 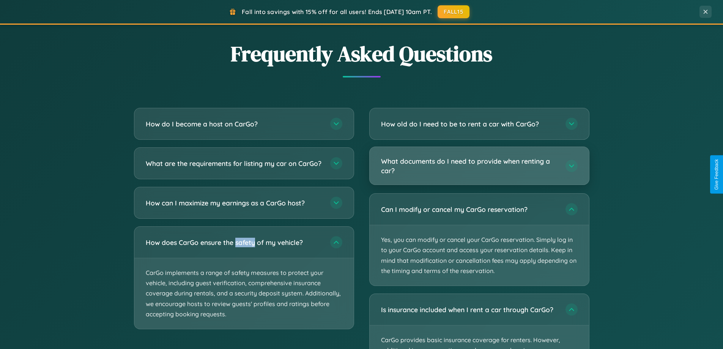 I want to click on h3: How do I become a host on CarGo?, so click(x=234, y=124).